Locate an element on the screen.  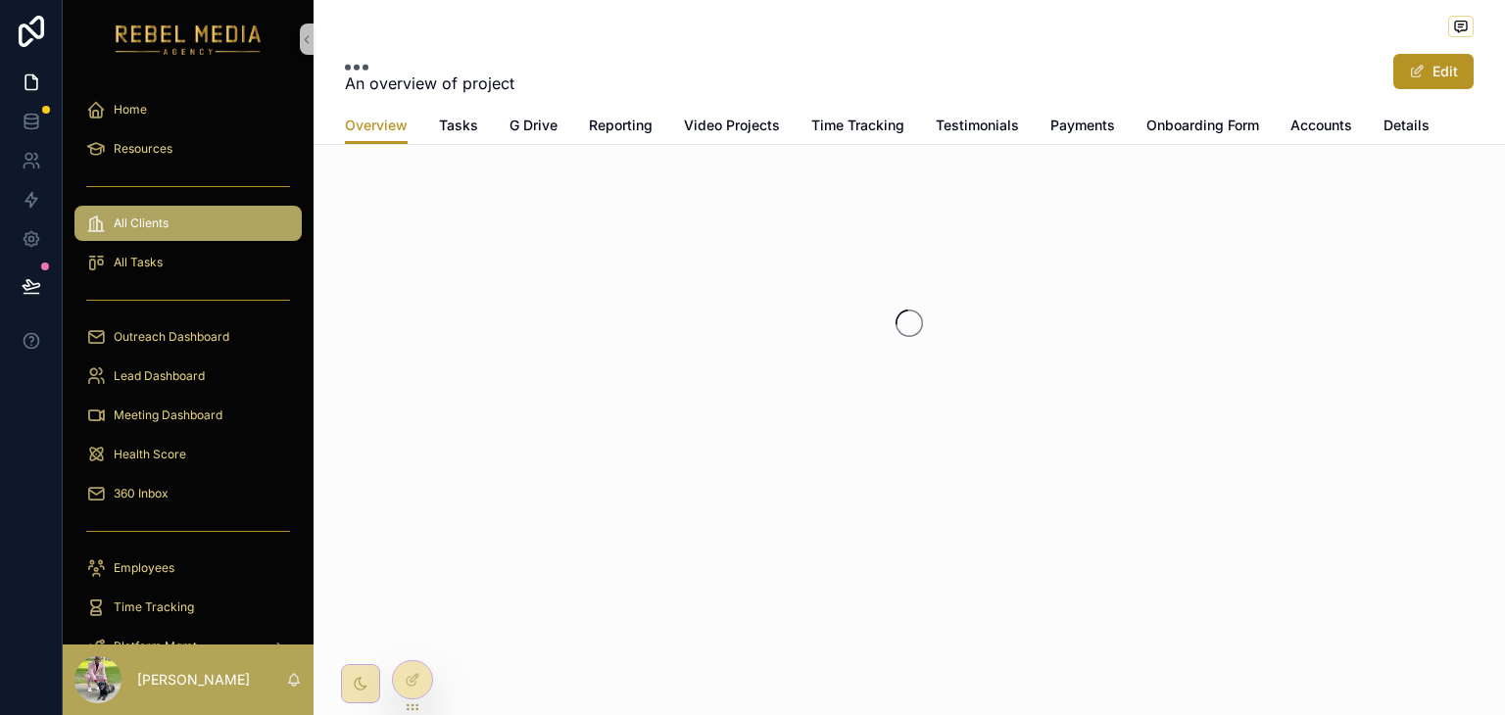
a: 360 Inbox is located at coordinates (188, 494).